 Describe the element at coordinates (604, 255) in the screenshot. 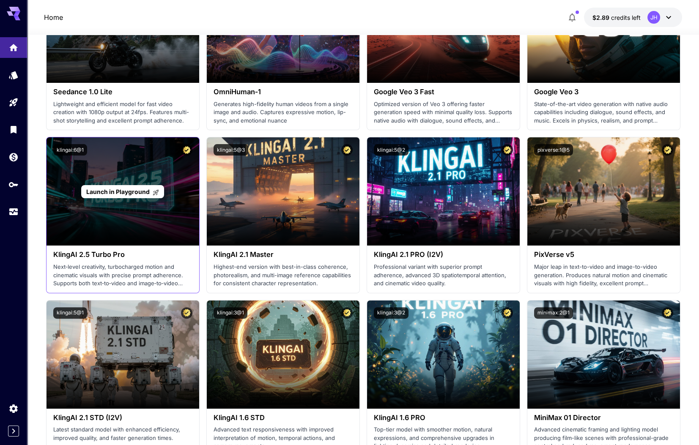

I see `h3: PixVerse v5` at that location.